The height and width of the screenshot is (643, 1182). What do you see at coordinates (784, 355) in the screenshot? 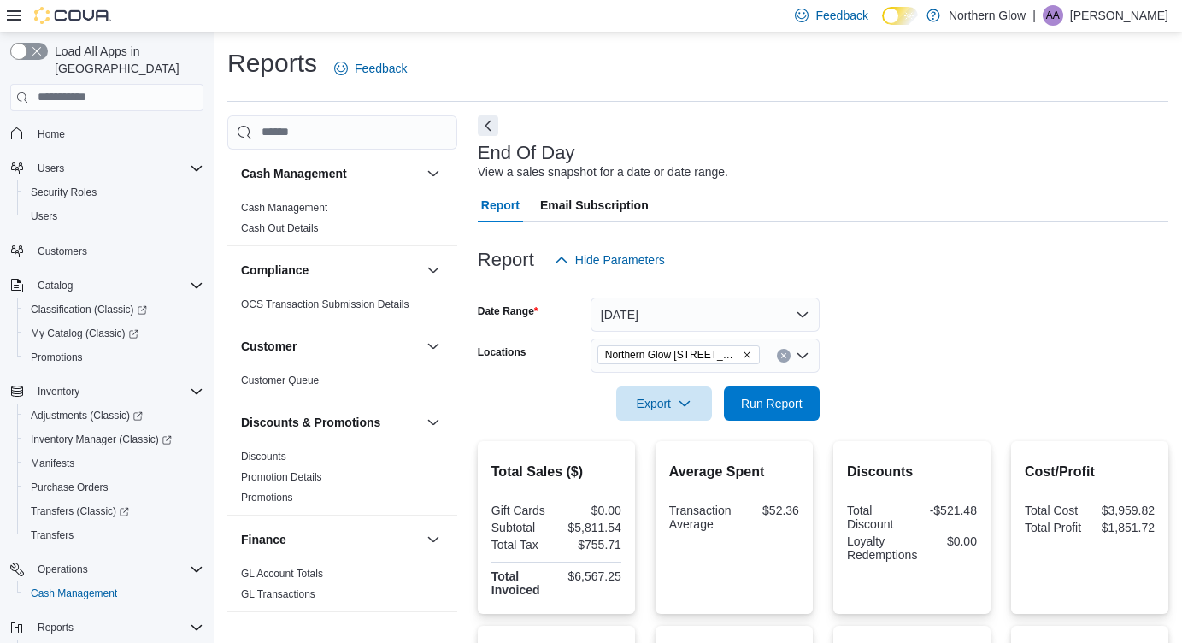
I see `button: Clear input` at bounding box center [784, 355].